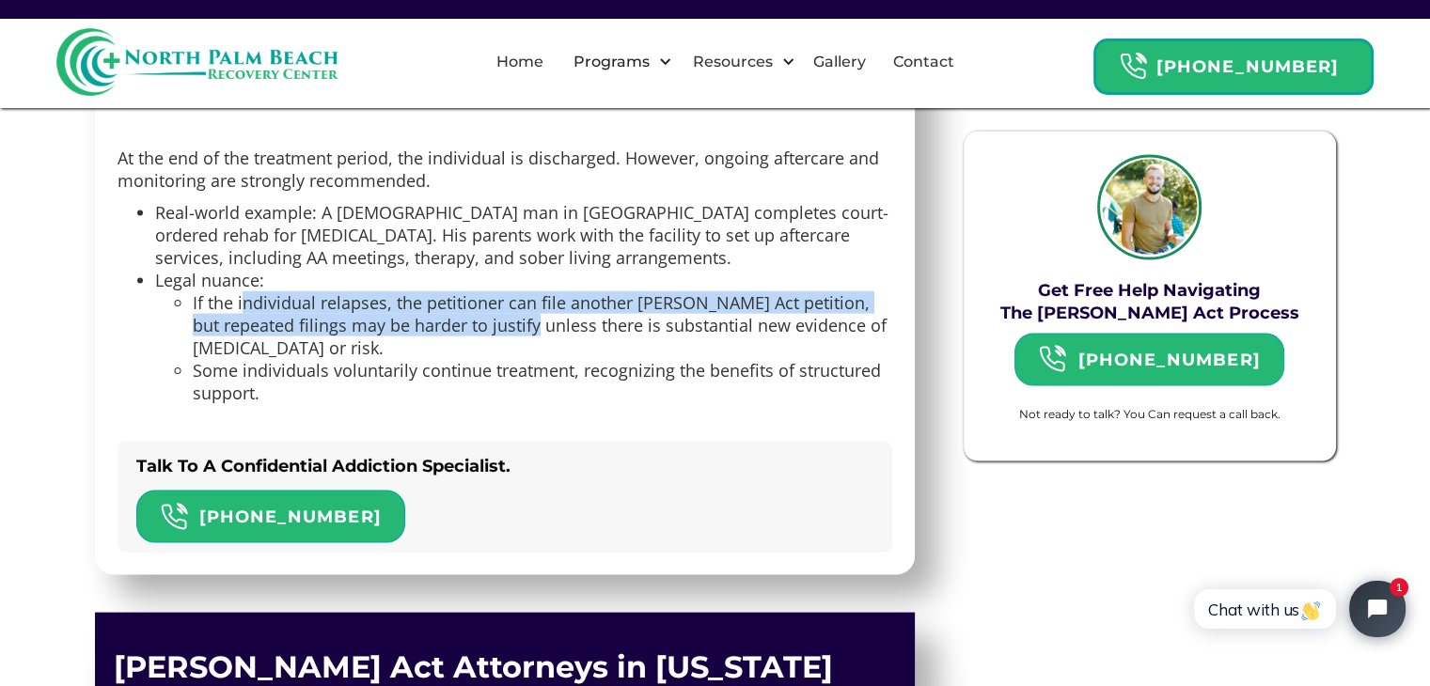 This screenshot has height=686, width=1430. Describe the element at coordinates (204, 44) in the screenshot. I see `button: Open chat widget` at that location.